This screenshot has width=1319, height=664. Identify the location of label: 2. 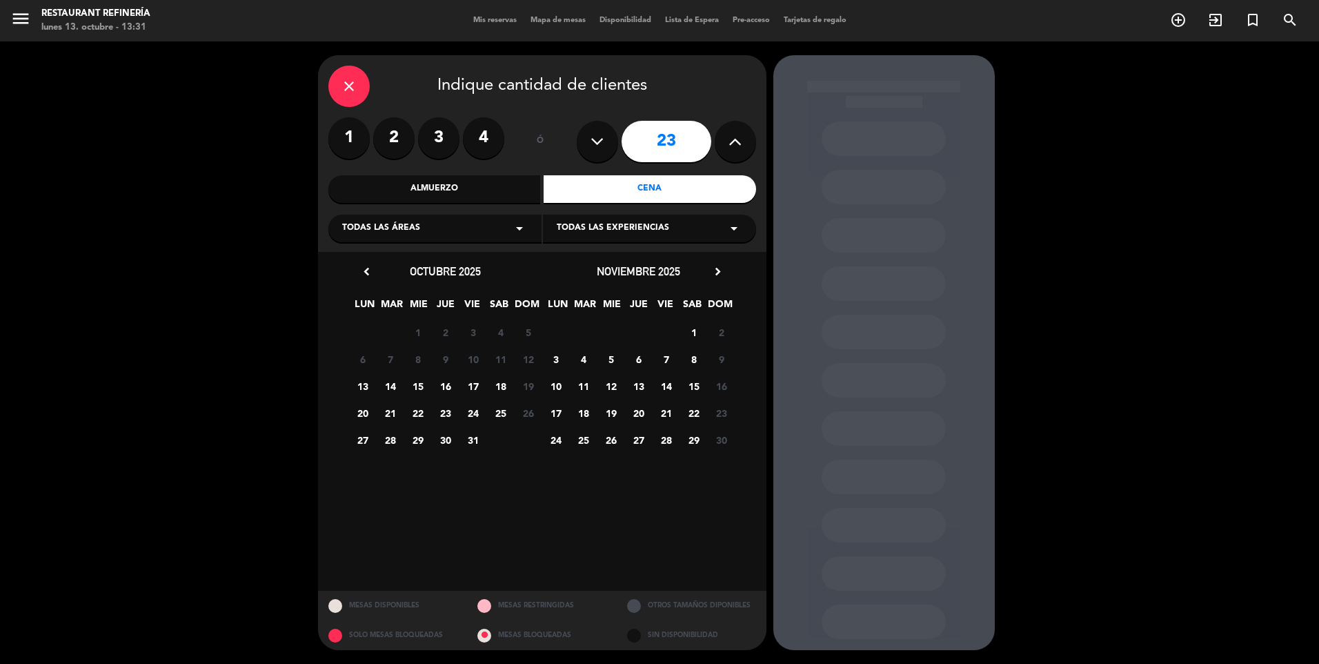
(394, 138).